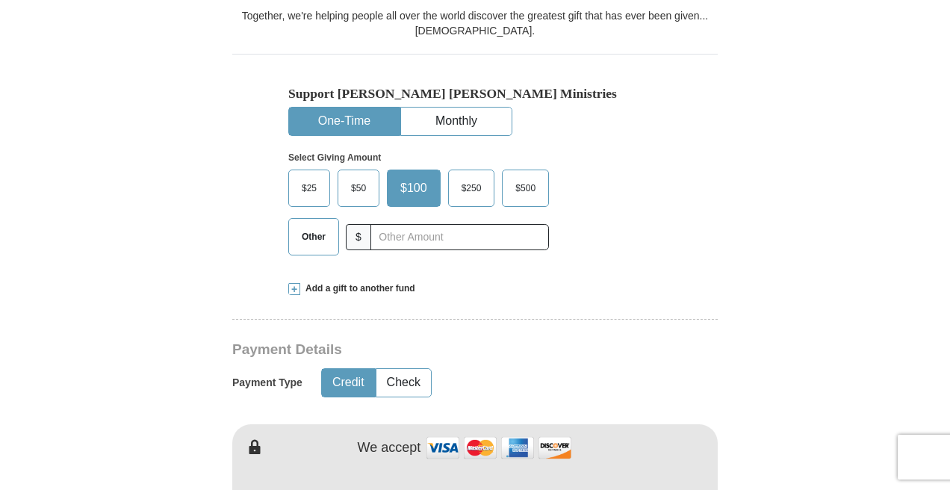  Describe the element at coordinates (359, 188) in the screenshot. I see `span: $50` at that location.